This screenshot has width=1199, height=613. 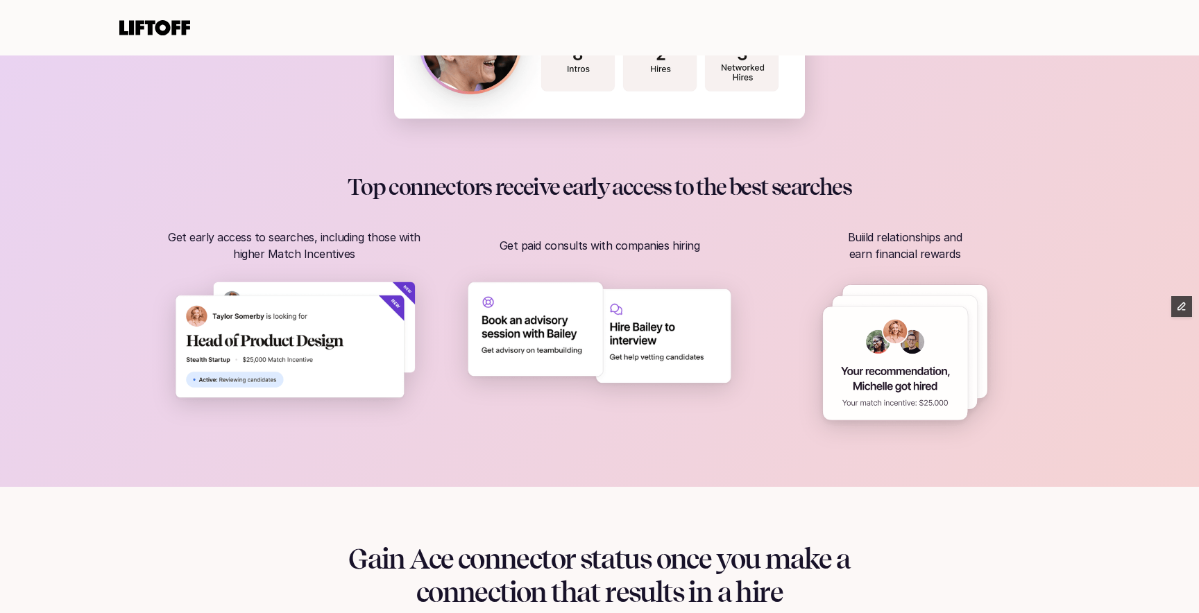 I want to click on h1: Gain Ace connector status once you make a connection that results in a hire, so click(x=599, y=576).